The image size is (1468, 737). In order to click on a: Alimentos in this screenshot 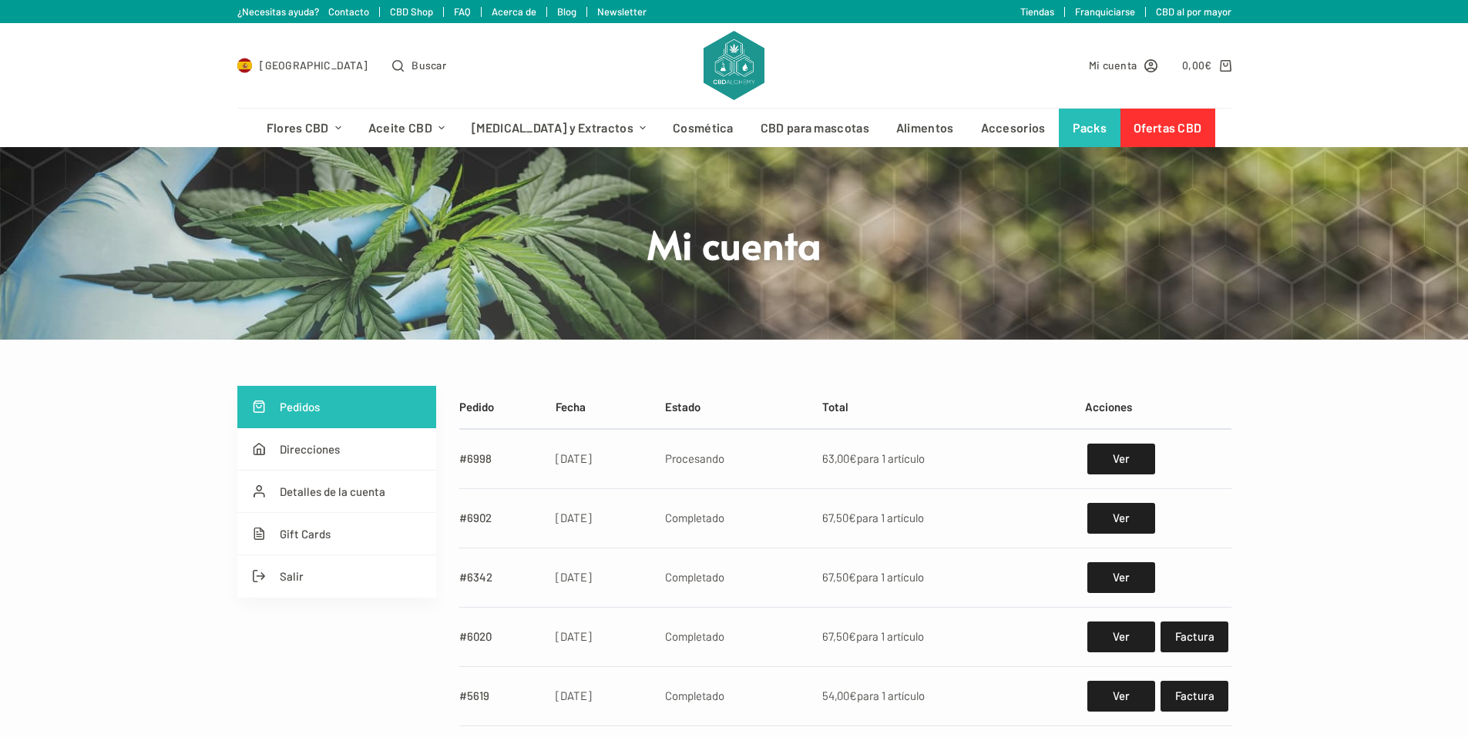, I will do `click(925, 128)`.